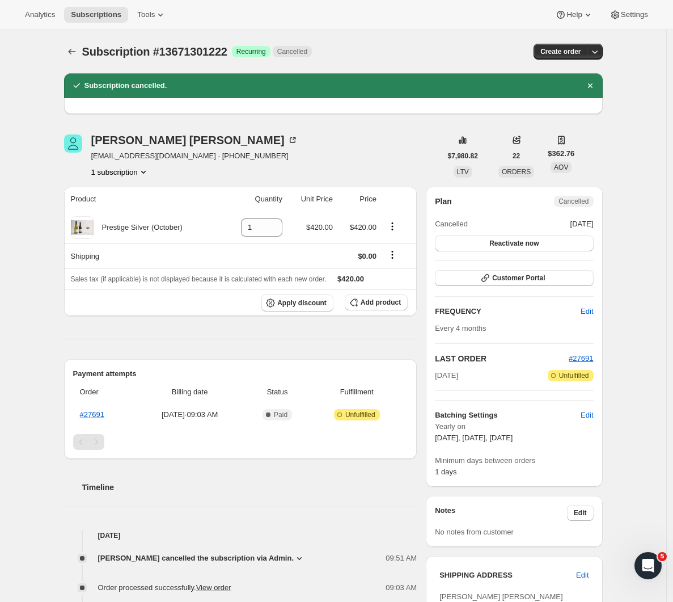 The width and height of the screenshot is (673, 602). Describe the element at coordinates (240, 442) in the screenshot. I see `nav: Pagination` at that location.